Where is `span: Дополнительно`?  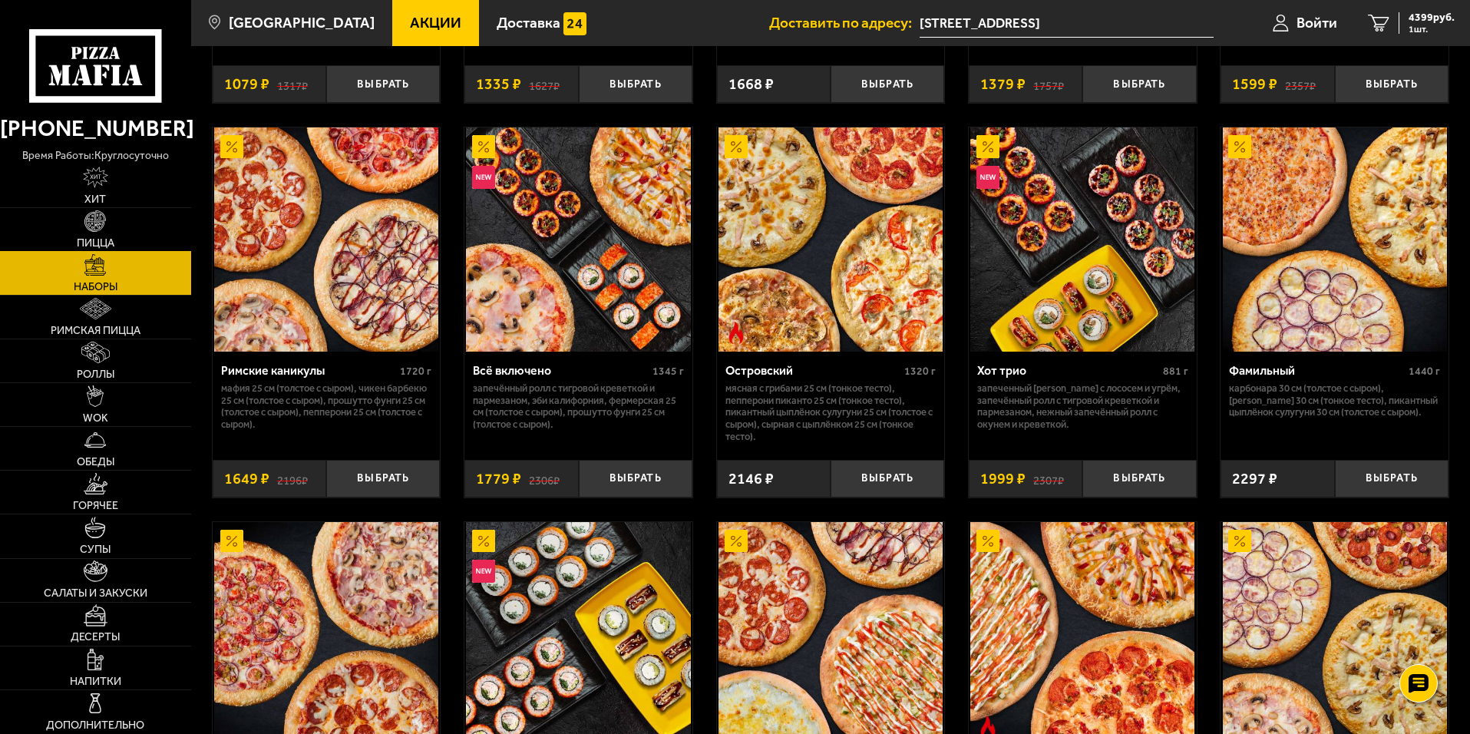 span: Дополнительно is located at coordinates (95, 726).